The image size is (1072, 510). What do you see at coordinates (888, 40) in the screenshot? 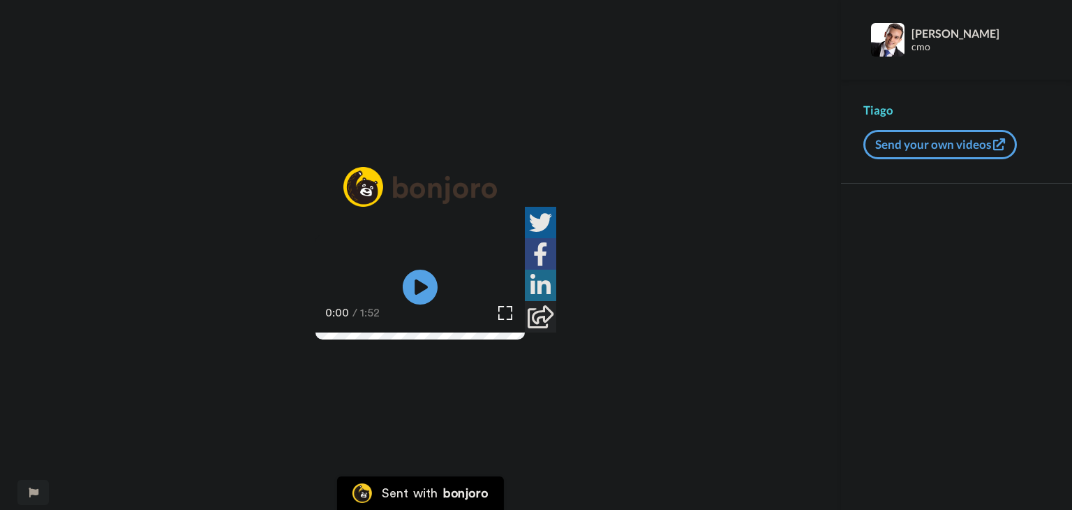
I see `img: Profile Image` at bounding box center [888, 40].